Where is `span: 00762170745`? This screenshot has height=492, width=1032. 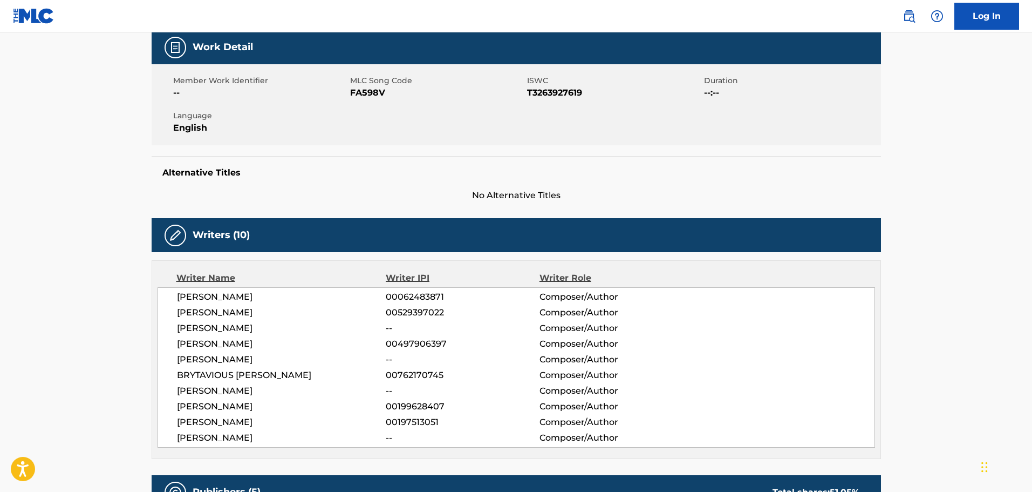 span: 00762170745 is located at coordinates (463, 375).